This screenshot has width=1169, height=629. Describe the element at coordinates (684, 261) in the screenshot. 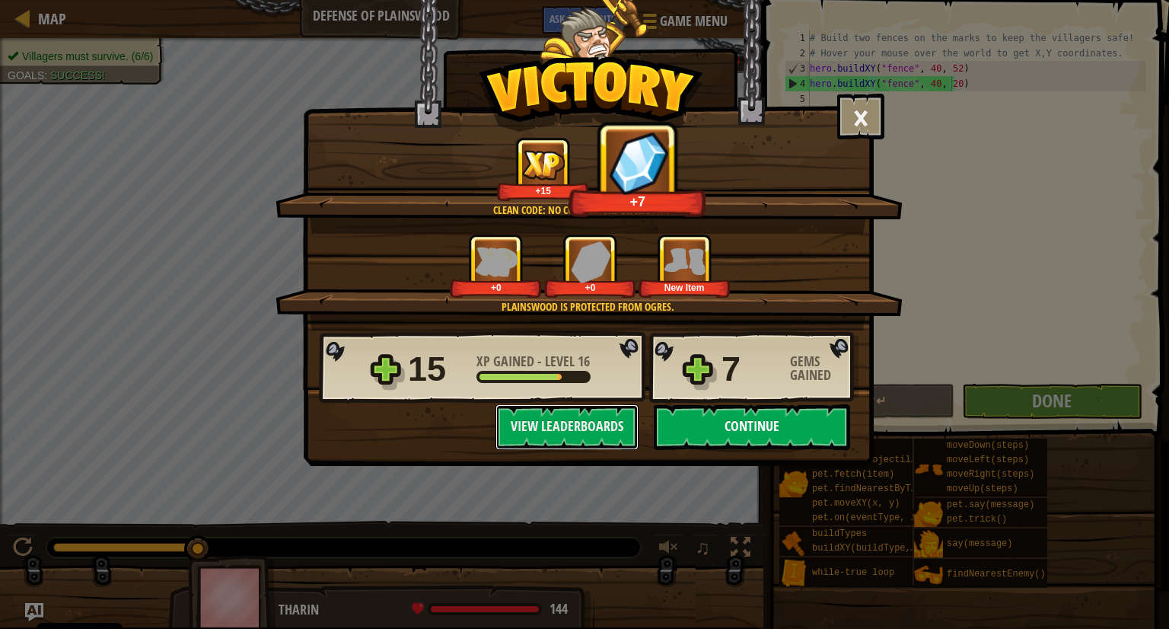

I see `img: New Item` at that location.